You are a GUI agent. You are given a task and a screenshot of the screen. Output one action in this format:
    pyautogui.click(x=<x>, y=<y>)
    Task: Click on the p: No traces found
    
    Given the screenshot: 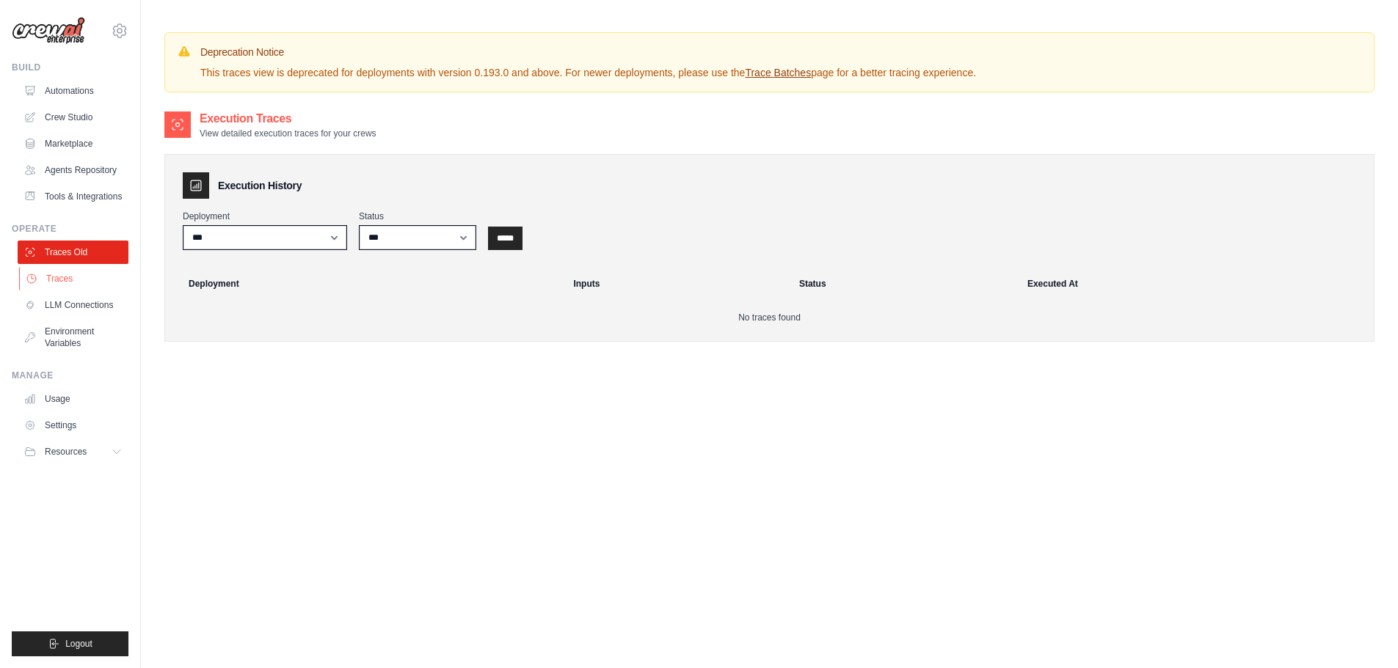 What is the action you would take?
    pyautogui.click(x=769, y=318)
    